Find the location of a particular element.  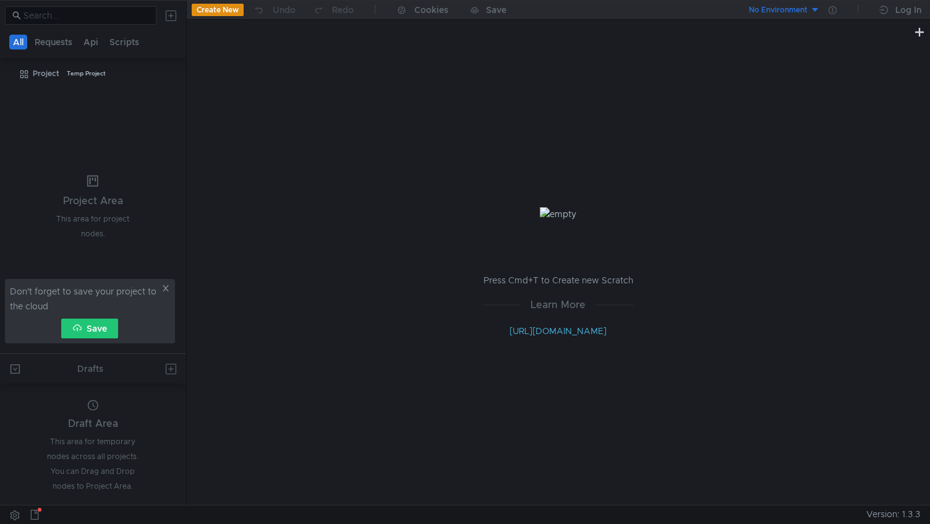

div: Project is located at coordinates (46, 74).